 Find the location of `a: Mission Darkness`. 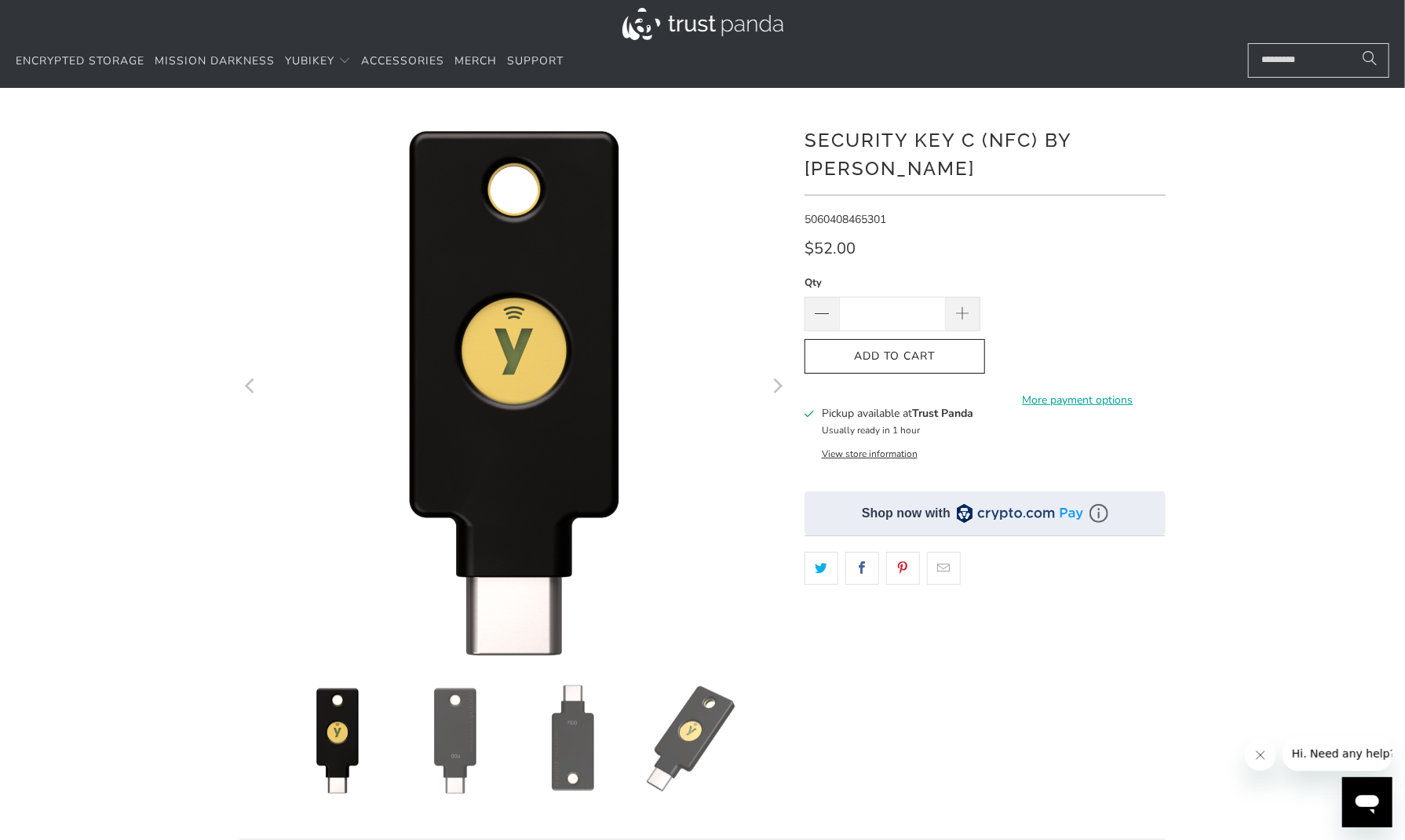

a: Mission Darkness is located at coordinates (215, 61).